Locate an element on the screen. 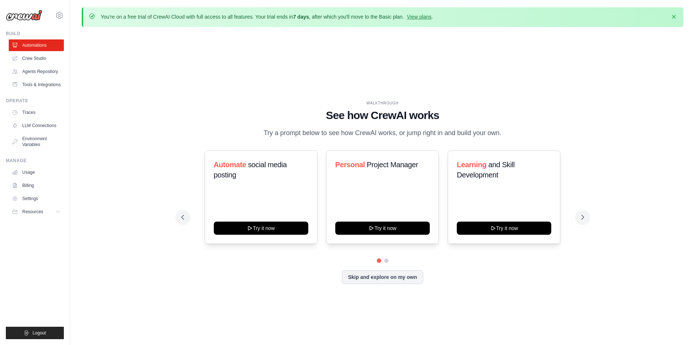 Image resolution: width=695 pixels, height=345 pixels. div: Build is located at coordinates (35, 34).